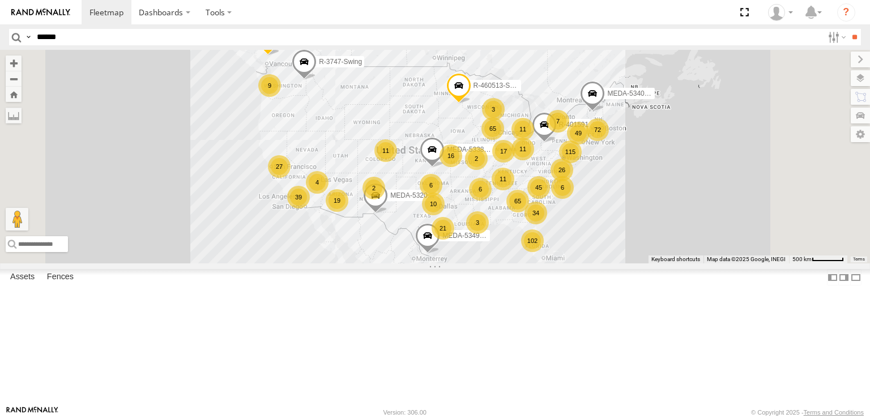 The height and width of the screenshot is (418, 870). I want to click on button: Keyboard shortcuts, so click(675, 259).